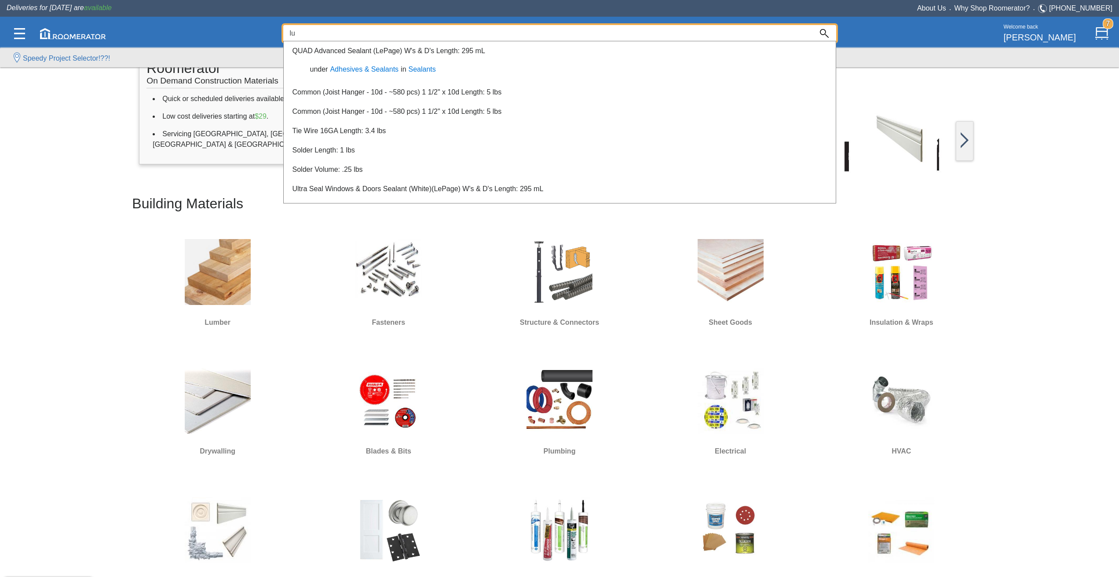 This screenshot has height=577, width=1119. Describe the element at coordinates (364, 69) in the screenshot. I see `a: Adhesives & Sealants` at that location.